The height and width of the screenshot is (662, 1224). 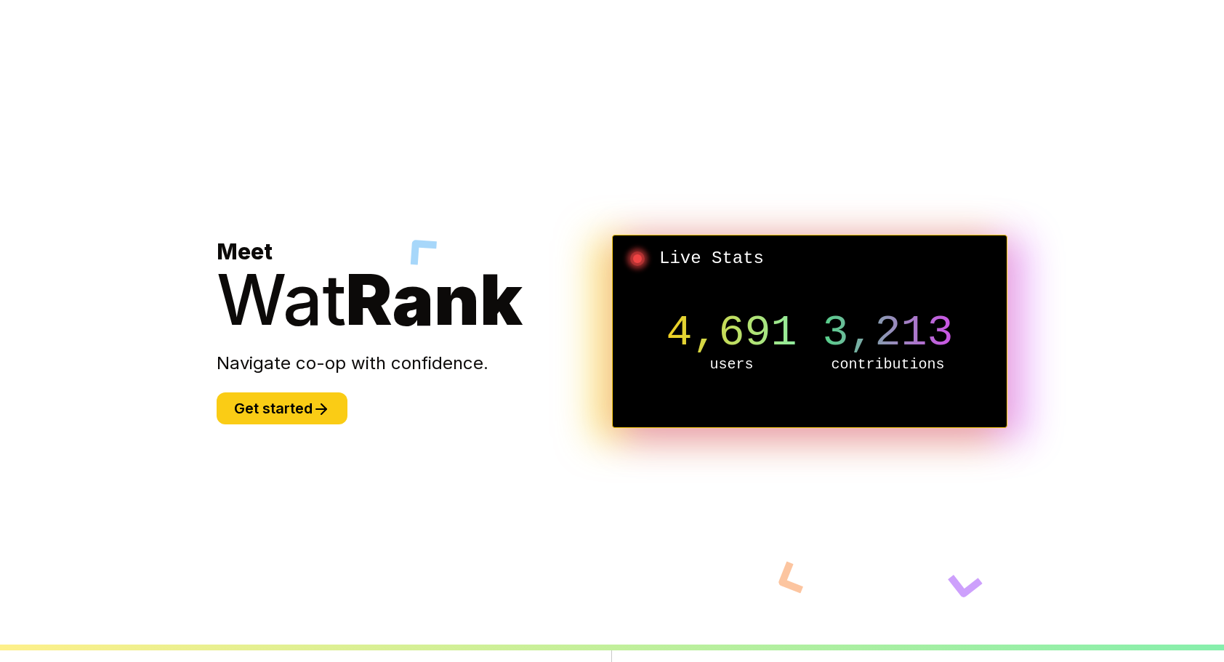 What do you see at coordinates (809, 259) in the screenshot?
I see `h2: Live Stats` at bounding box center [809, 259].